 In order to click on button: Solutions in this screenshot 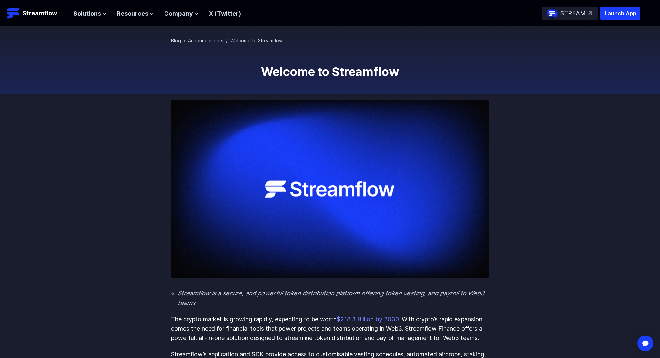, I will do `click(90, 14)`.